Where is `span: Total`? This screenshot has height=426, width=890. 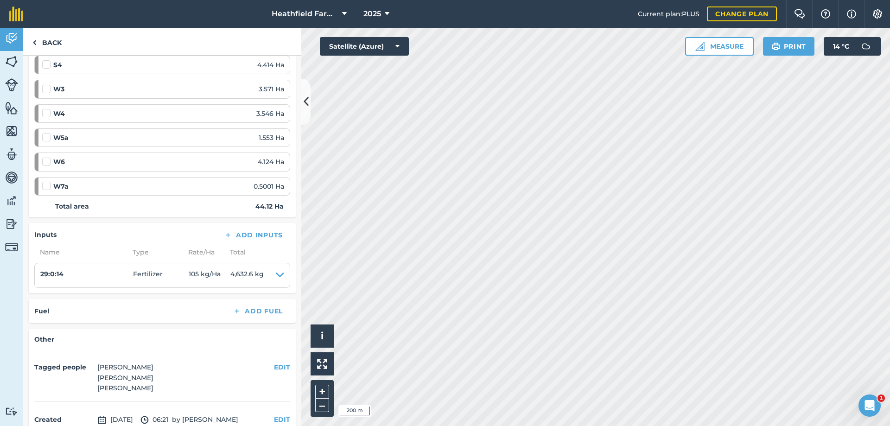 span: Total is located at coordinates (235, 252).